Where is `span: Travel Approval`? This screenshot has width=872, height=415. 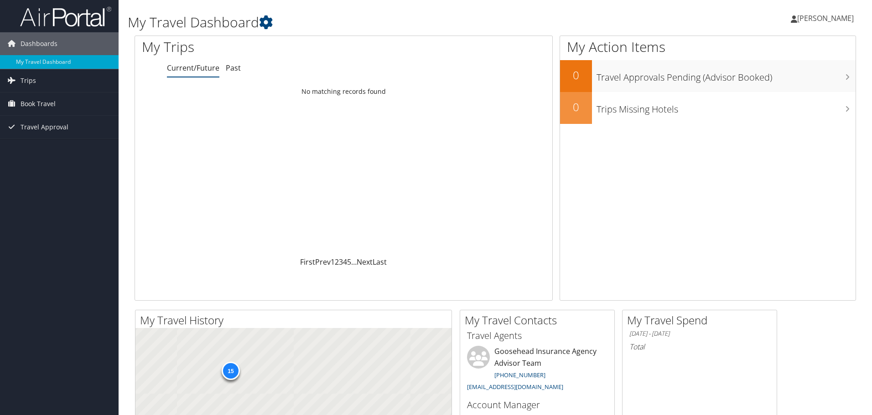
span: Travel Approval is located at coordinates (44, 127).